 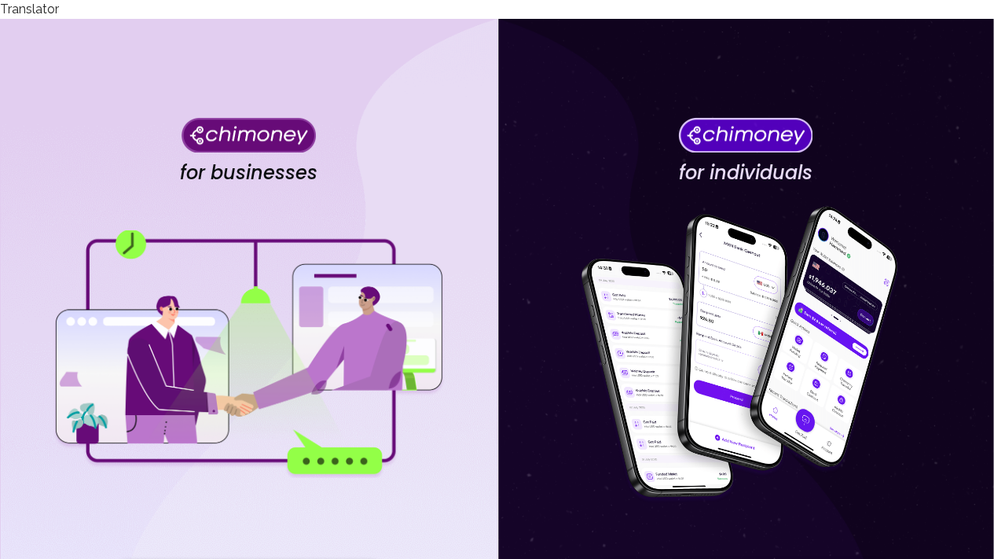 I want to click on img: Chimoney for businesses, so click(x=248, y=134).